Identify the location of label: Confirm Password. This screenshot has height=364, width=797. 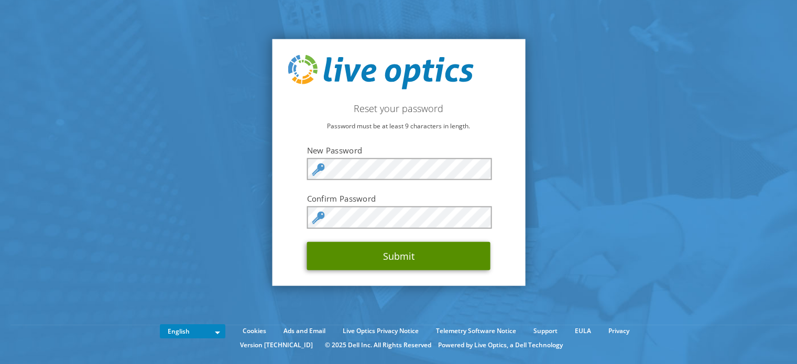
(399, 199).